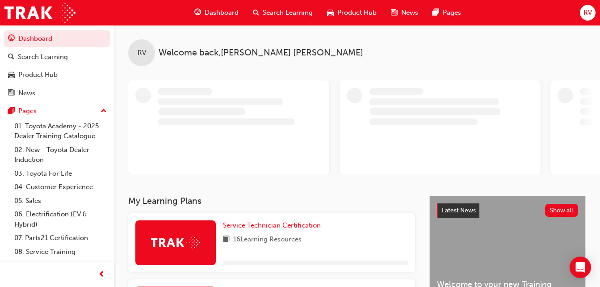 Image resolution: width=600 pixels, height=287 pixels. I want to click on a: News, so click(57, 93).